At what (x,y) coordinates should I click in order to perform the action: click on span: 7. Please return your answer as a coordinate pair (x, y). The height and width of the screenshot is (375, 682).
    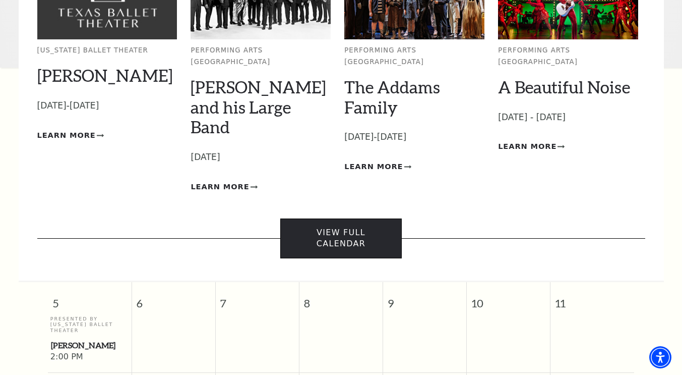
    Looking at the image, I should click on (257, 298).